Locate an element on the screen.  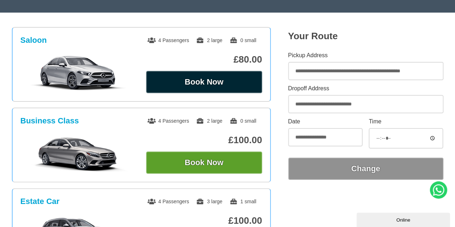
span: 3 large is located at coordinates (209, 201).